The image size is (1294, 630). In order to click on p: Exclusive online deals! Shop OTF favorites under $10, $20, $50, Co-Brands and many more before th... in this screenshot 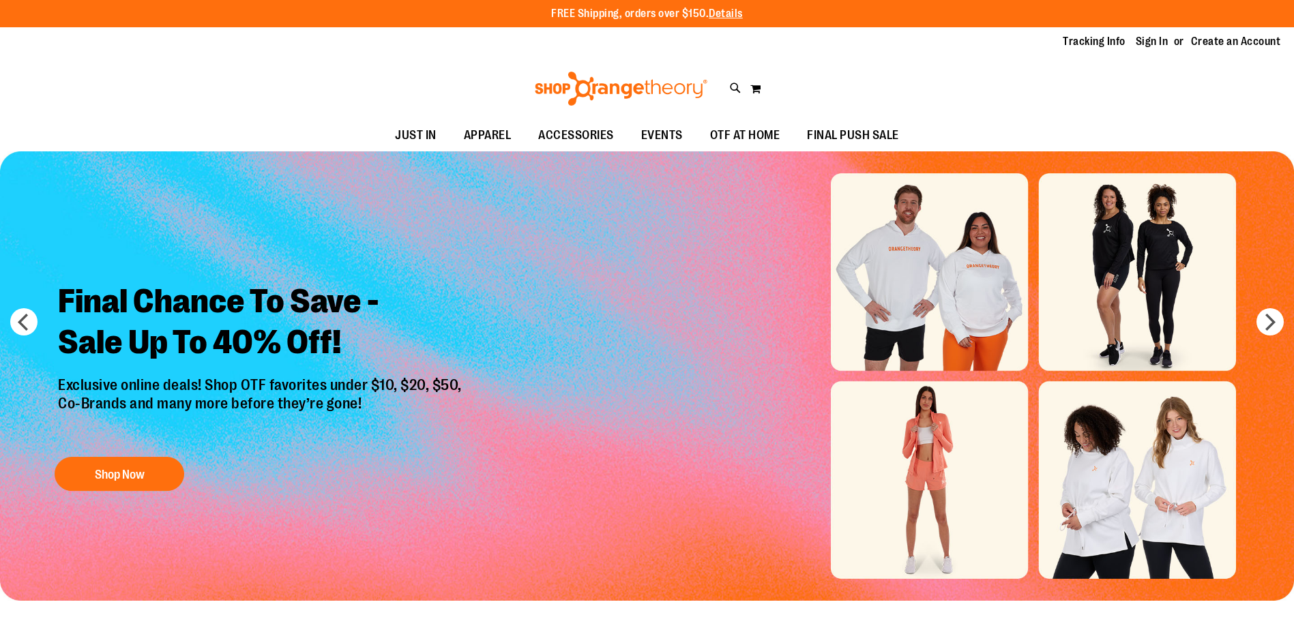, I will do `click(261, 410)`.